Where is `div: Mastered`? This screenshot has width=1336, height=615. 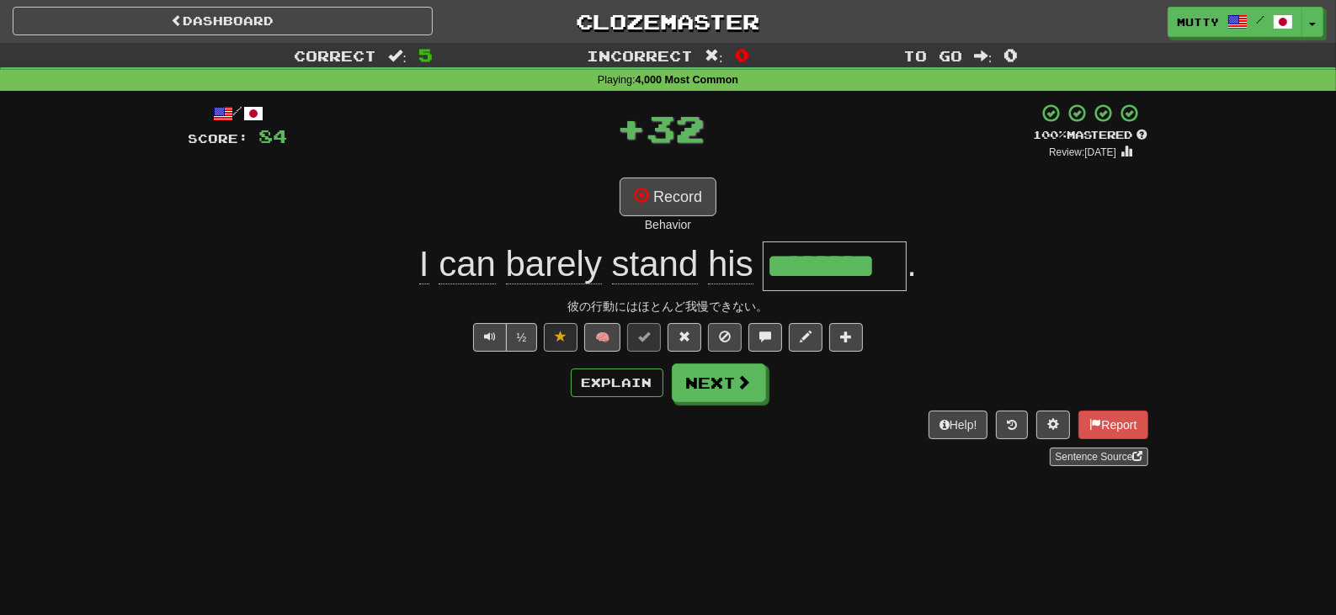 div: Mastered is located at coordinates (1091, 136).